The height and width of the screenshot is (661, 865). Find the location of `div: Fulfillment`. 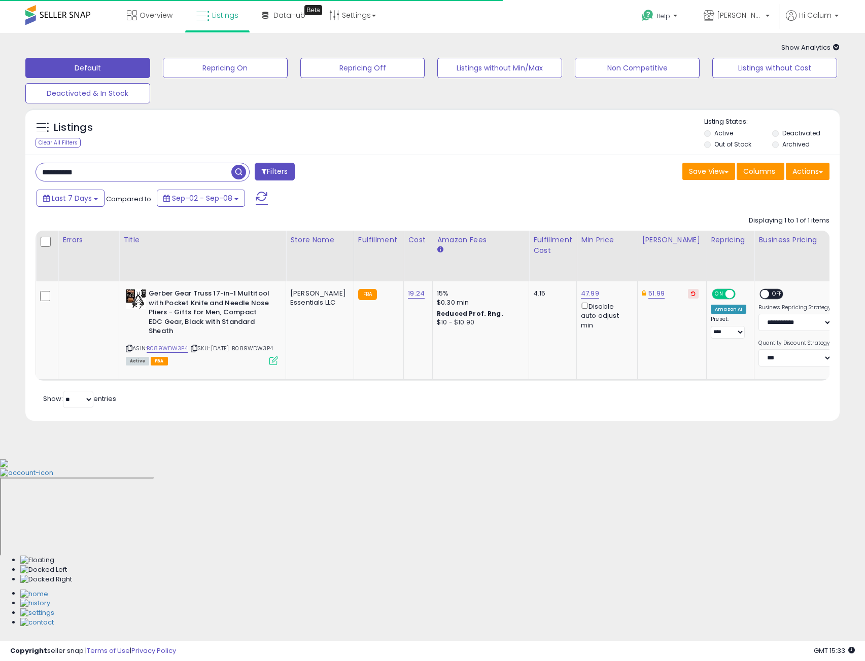

div: Fulfillment is located at coordinates (378, 240).